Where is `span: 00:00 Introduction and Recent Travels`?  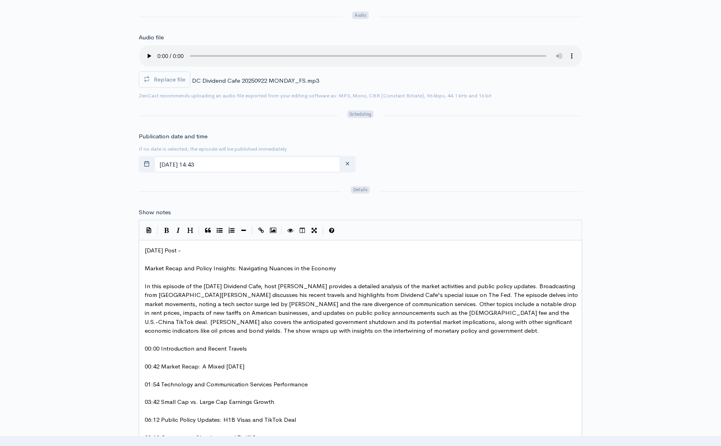 span: 00:00 Introduction and Recent Travels is located at coordinates (195, 348).